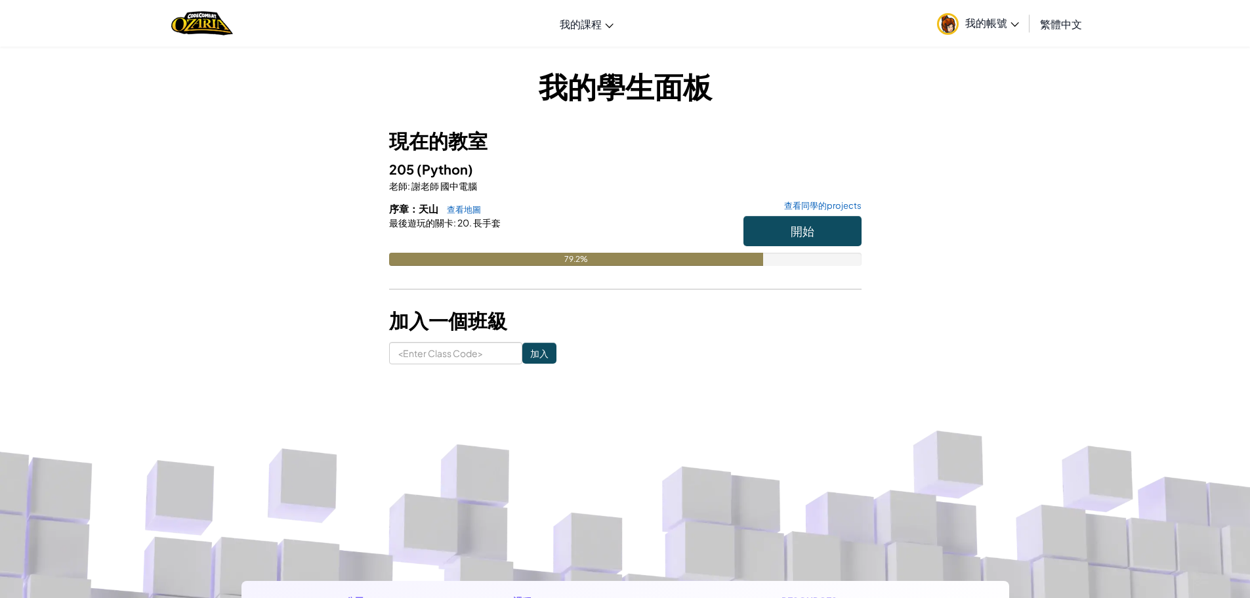 Image resolution: width=1250 pixels, height=598 pixels. I want to click on span: 最後遊玩的關卡, so click(421, 222).